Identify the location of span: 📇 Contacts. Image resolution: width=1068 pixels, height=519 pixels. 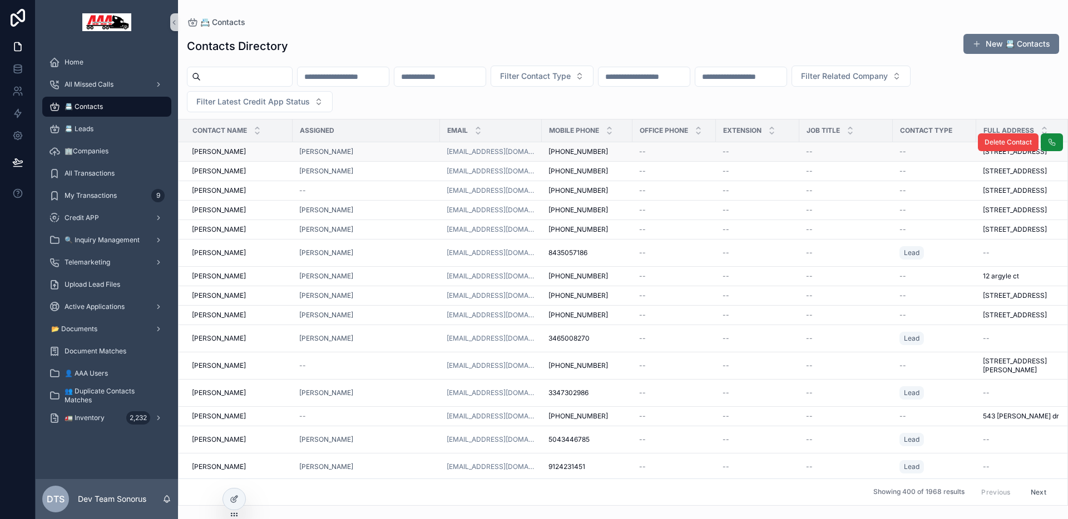
(222, 22).